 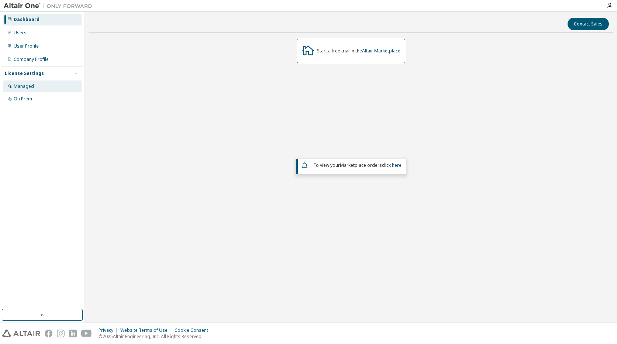 What do you see at coordinates (23, 99) in the screenshot?
I see `div: On Prem` at bounding box center [23, 99].